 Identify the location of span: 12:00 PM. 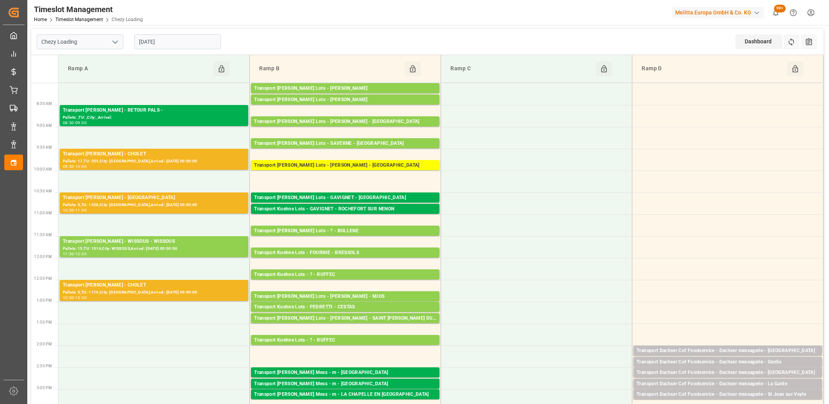
(43, 256).